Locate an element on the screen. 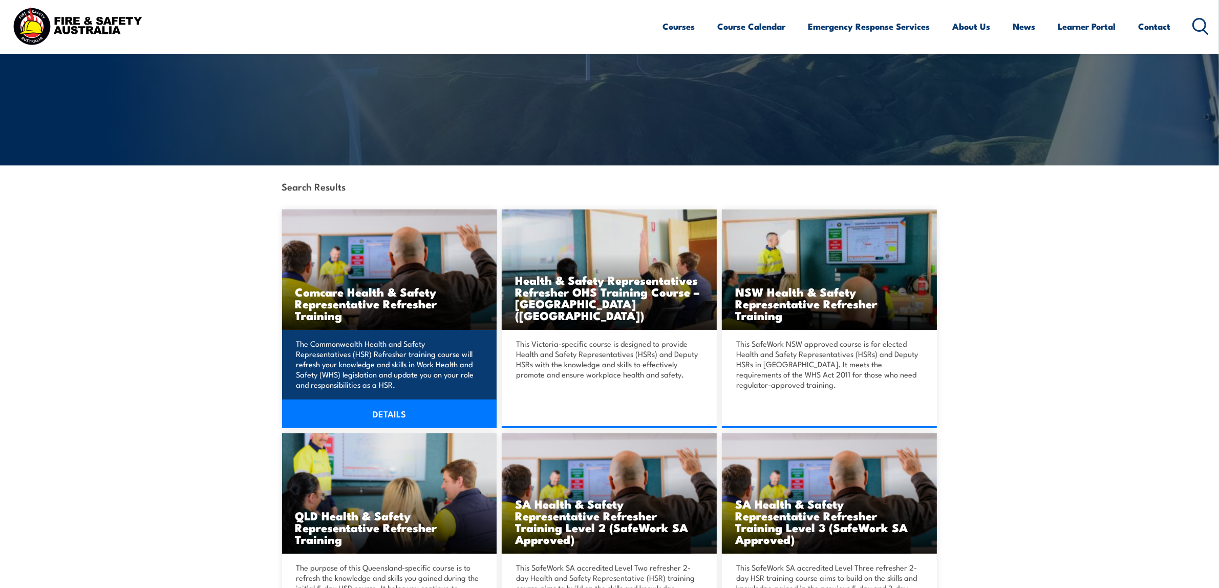 The width and height of the screenshot is (1219, 588). a: Learner Portal is located at coordinates (1087, 26).